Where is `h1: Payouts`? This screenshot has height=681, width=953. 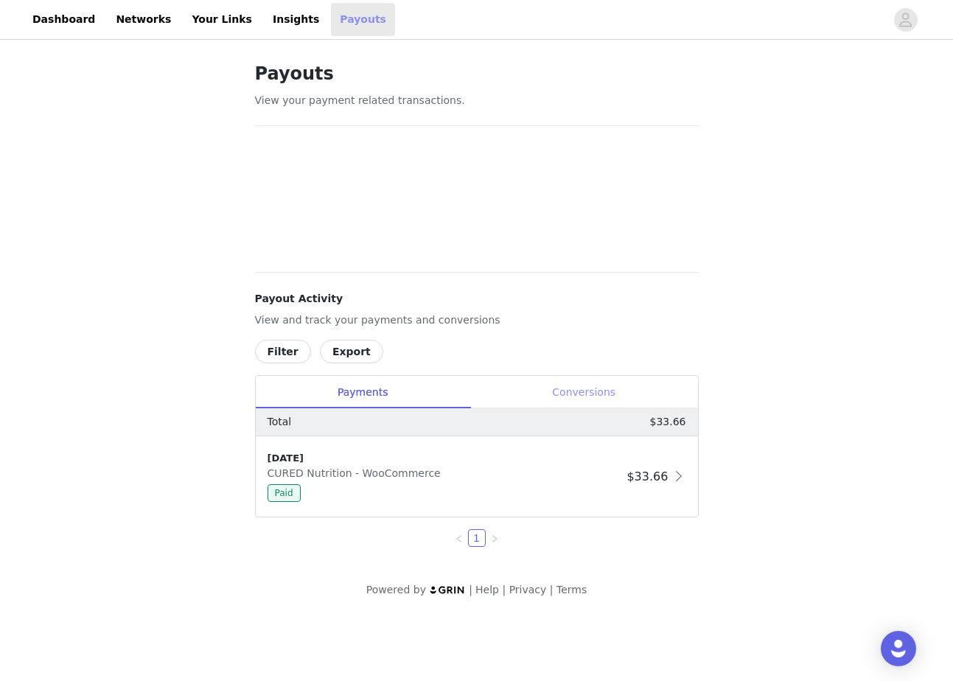
h1: Payouts is located at coordinates (477, 74).